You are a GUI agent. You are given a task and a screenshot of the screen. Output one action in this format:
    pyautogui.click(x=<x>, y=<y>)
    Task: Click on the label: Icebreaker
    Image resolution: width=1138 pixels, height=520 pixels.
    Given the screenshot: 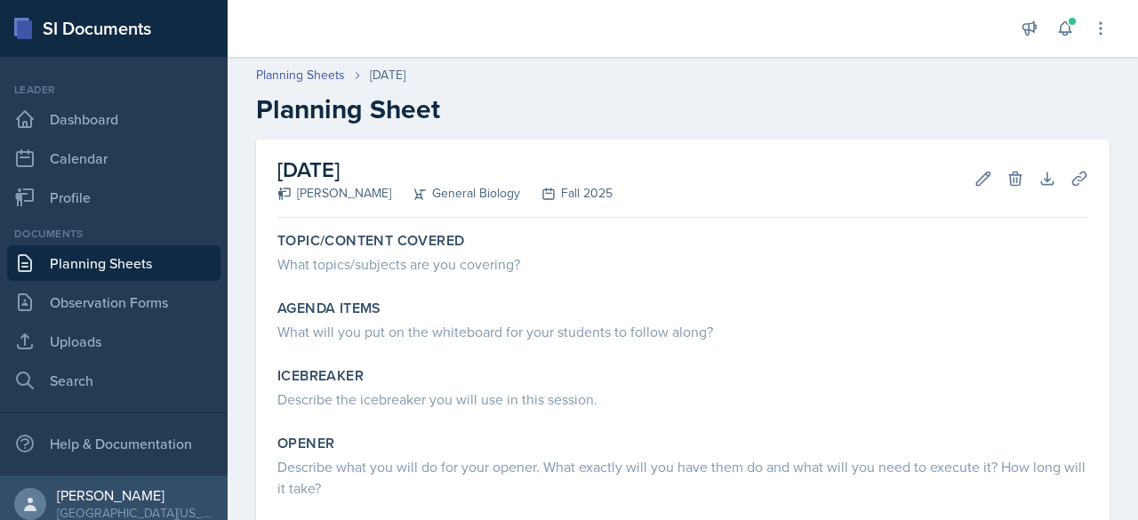 What is the action you would take?
    pyautogui.click(x=320, y=376)
    